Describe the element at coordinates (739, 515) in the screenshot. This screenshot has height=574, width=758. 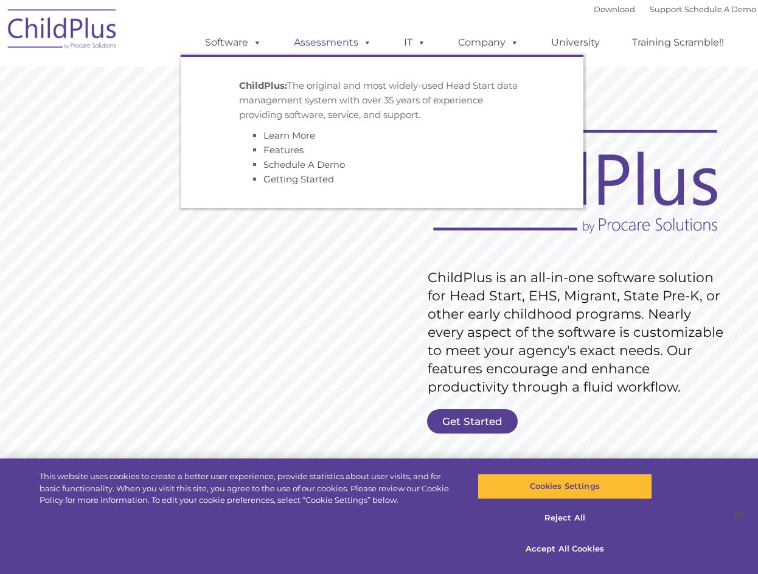
I see `button: Close` at that location.